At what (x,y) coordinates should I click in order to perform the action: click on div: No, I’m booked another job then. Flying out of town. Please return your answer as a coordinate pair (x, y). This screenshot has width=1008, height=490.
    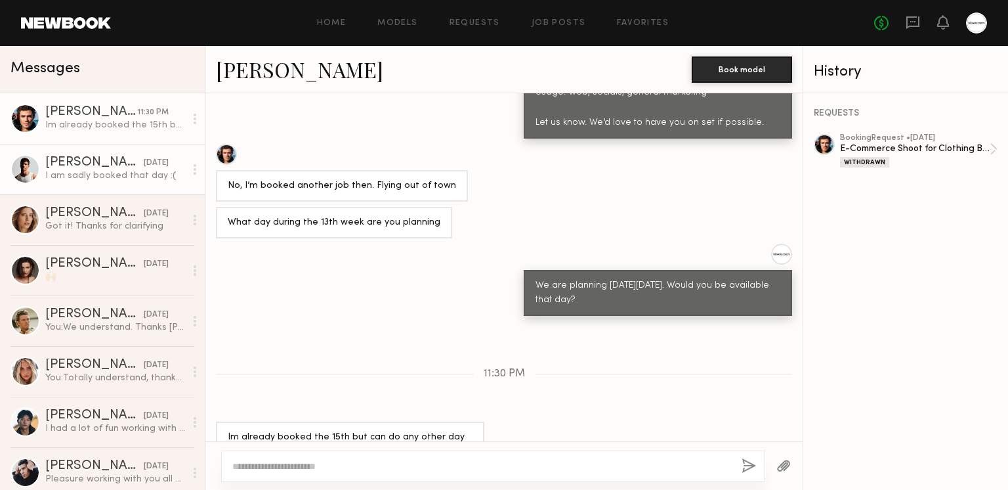
    Looking at the image, I should click on (342, 186).